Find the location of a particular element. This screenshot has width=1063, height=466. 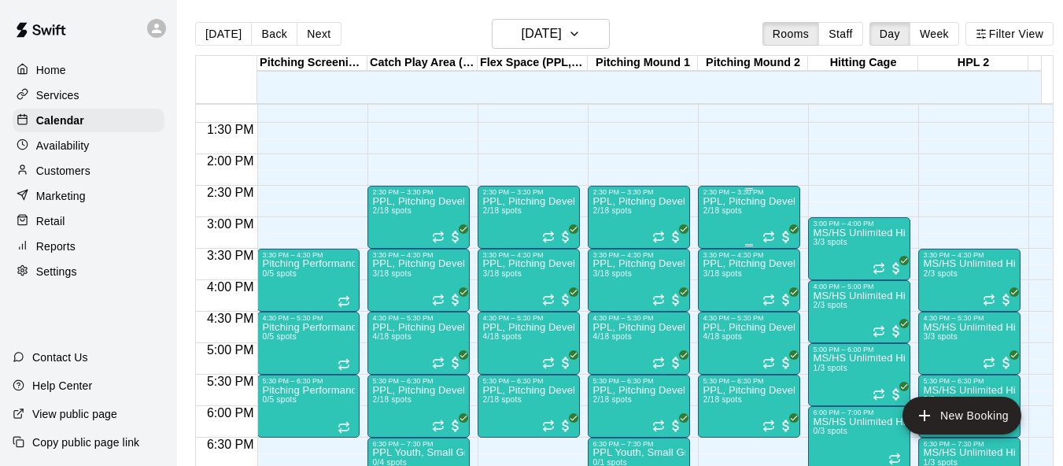

a: Marketing is located at coordinates (88, 196).